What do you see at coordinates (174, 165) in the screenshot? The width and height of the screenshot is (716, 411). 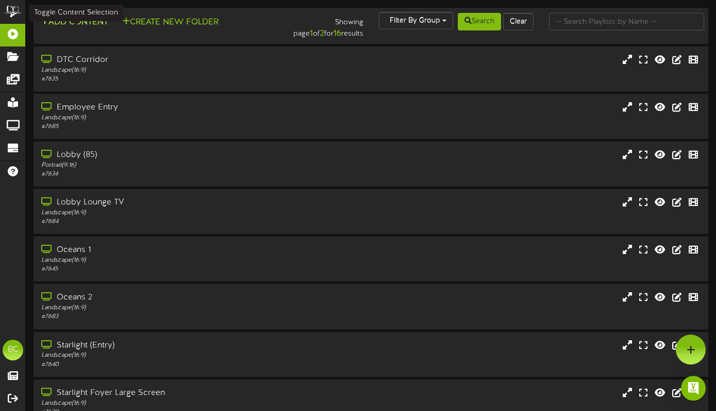 I see `div: Portrait ( 9:16 )` at bounding box center [174, 165].